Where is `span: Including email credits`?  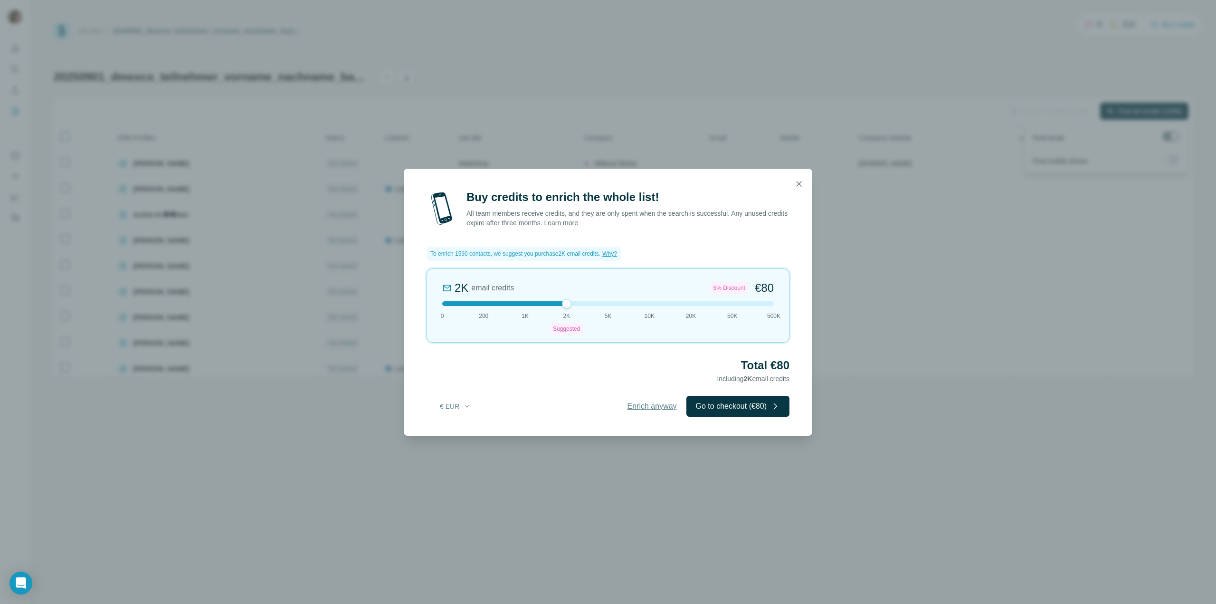
span: Including email credits is located at coordinates (753, 379).